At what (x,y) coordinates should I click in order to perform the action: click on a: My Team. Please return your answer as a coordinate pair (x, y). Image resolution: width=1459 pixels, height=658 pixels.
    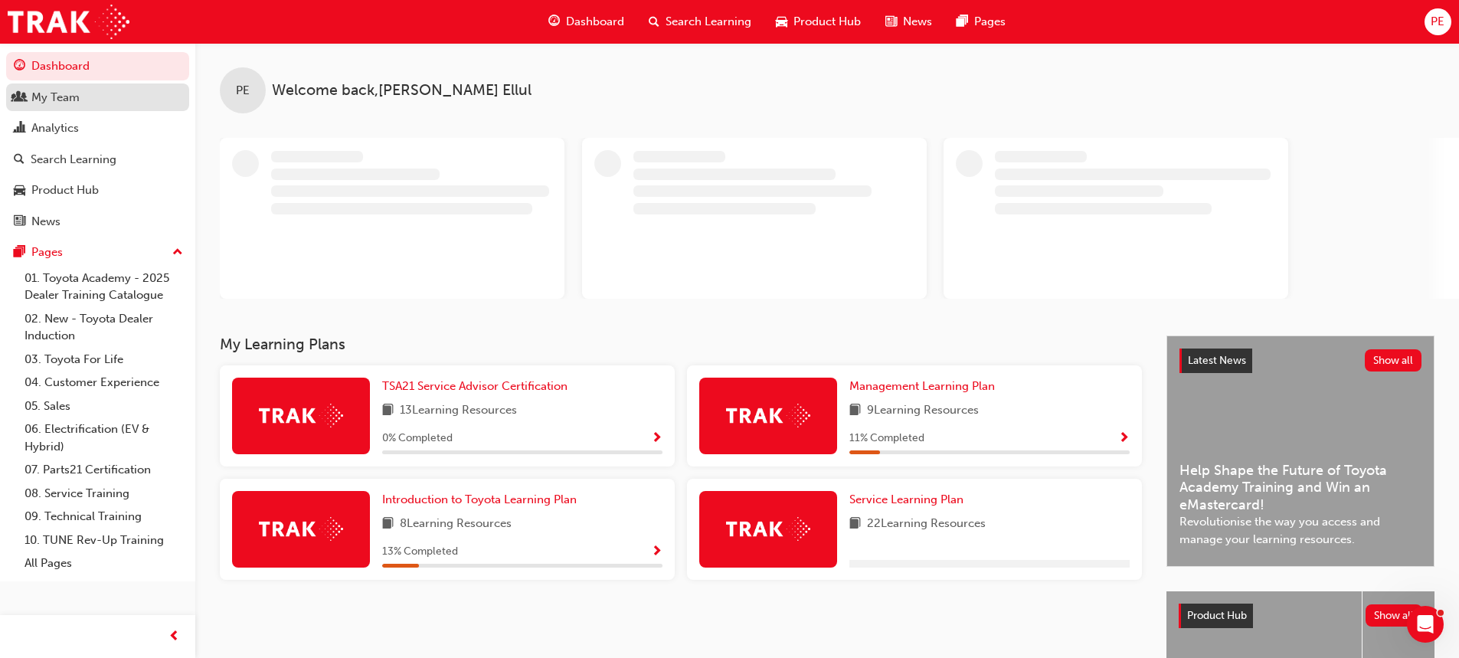
    Looking at the image, I should click on (97, 97).